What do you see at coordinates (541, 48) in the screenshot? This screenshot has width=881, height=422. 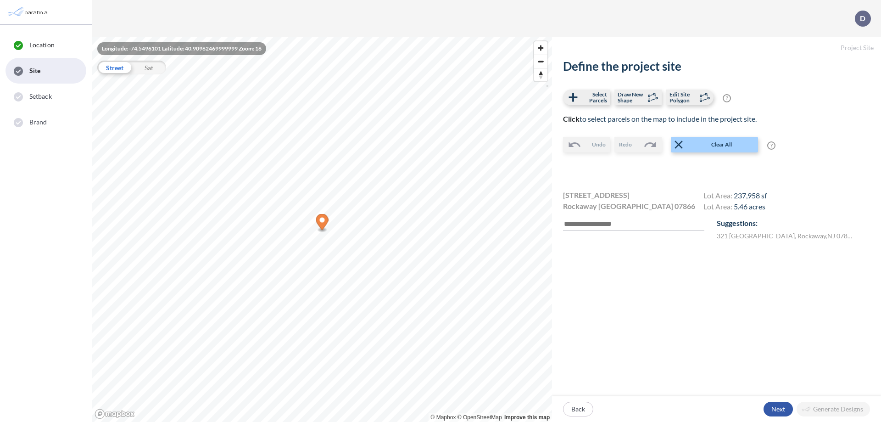 I see `span: Zoom in` at bounding box center [541, 48].